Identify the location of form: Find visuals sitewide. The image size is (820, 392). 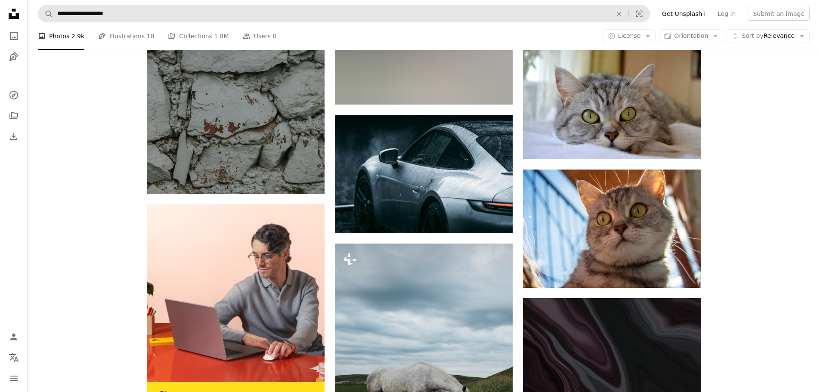
(344, 14).